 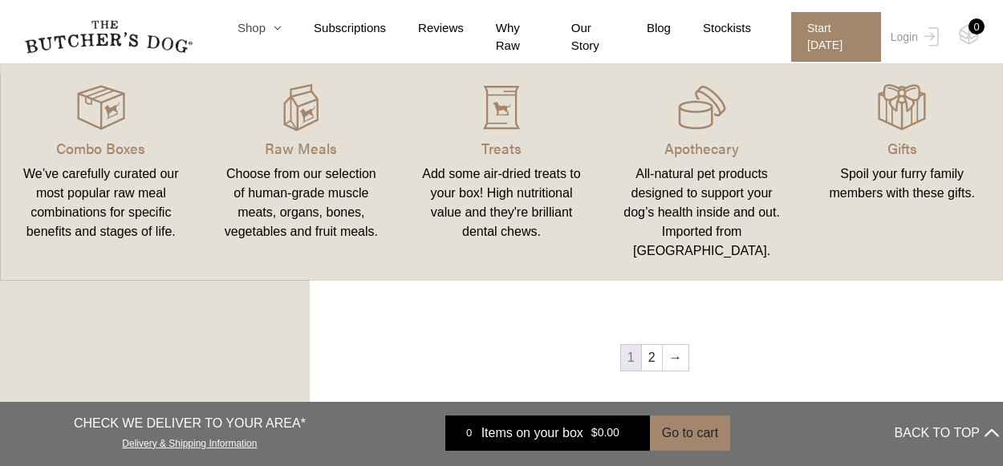 I want to click on a: 0 Items on your box $0.00, so click(x=547, y=433).